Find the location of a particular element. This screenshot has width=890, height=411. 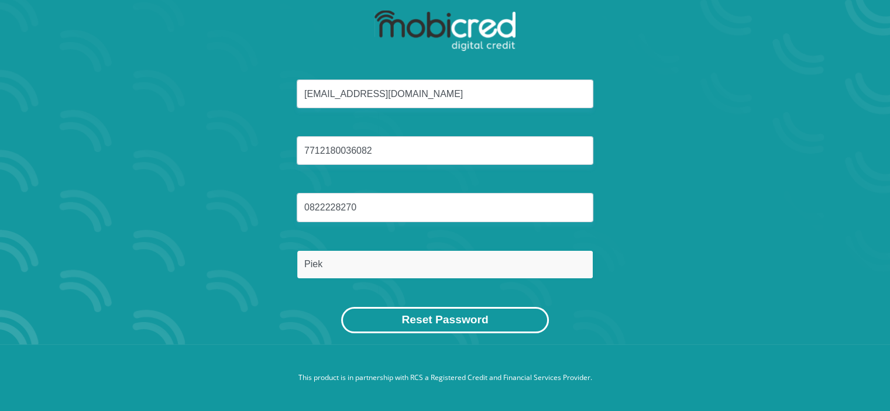

input: Surname is located at coordinates (445, 264).